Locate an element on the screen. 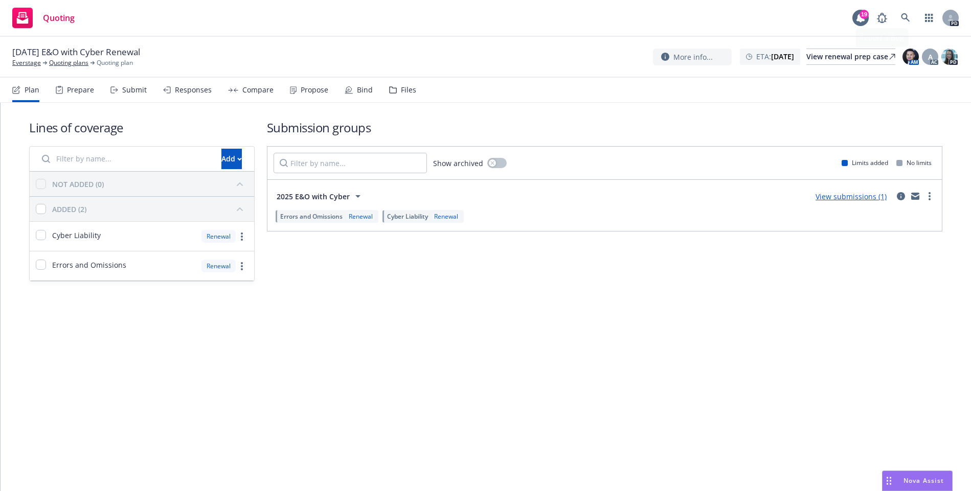 This screenshot has height=491, width=971. a: View submissions (1) is located at coordinates (851, 196).